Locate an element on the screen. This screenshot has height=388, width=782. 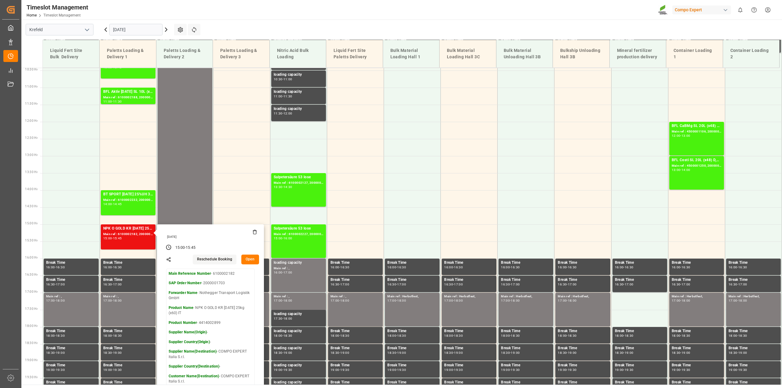
div: Bulkship Unloading Hall 3B is located at coordinates (581, 54).